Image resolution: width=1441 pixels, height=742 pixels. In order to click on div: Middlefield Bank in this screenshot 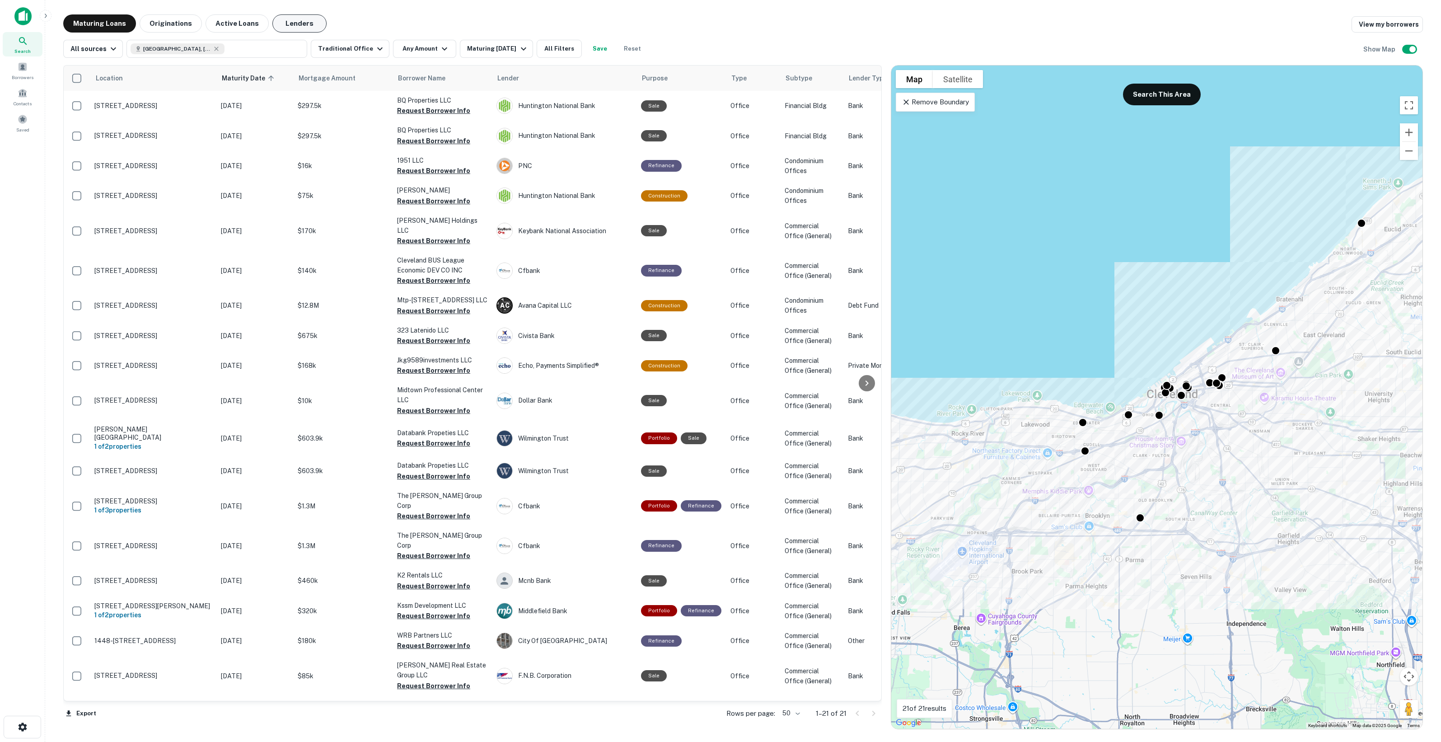, I will do `click(564, 611)`.